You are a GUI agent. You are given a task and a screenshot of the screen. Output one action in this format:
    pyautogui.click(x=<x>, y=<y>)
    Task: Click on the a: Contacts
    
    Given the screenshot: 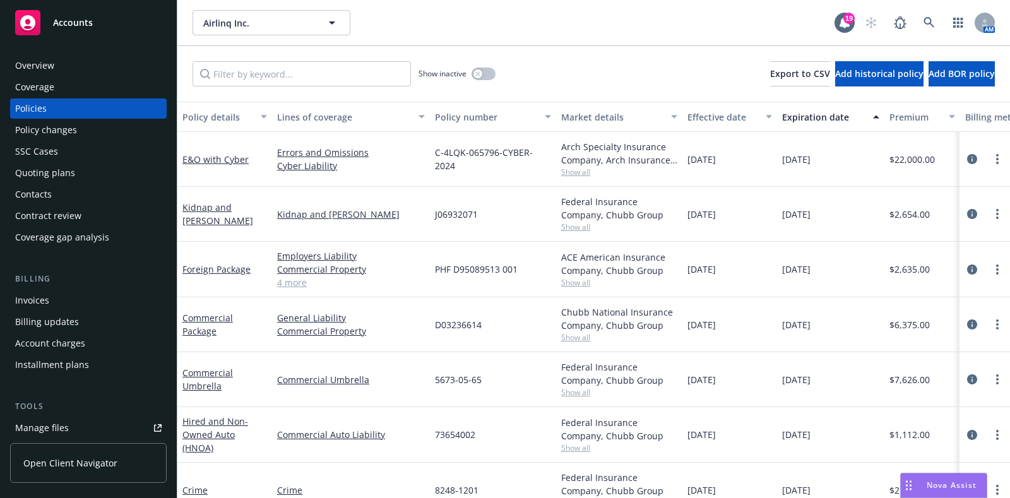 What is the action you would take?
    pyautogui.click(x=88, y=194)
    